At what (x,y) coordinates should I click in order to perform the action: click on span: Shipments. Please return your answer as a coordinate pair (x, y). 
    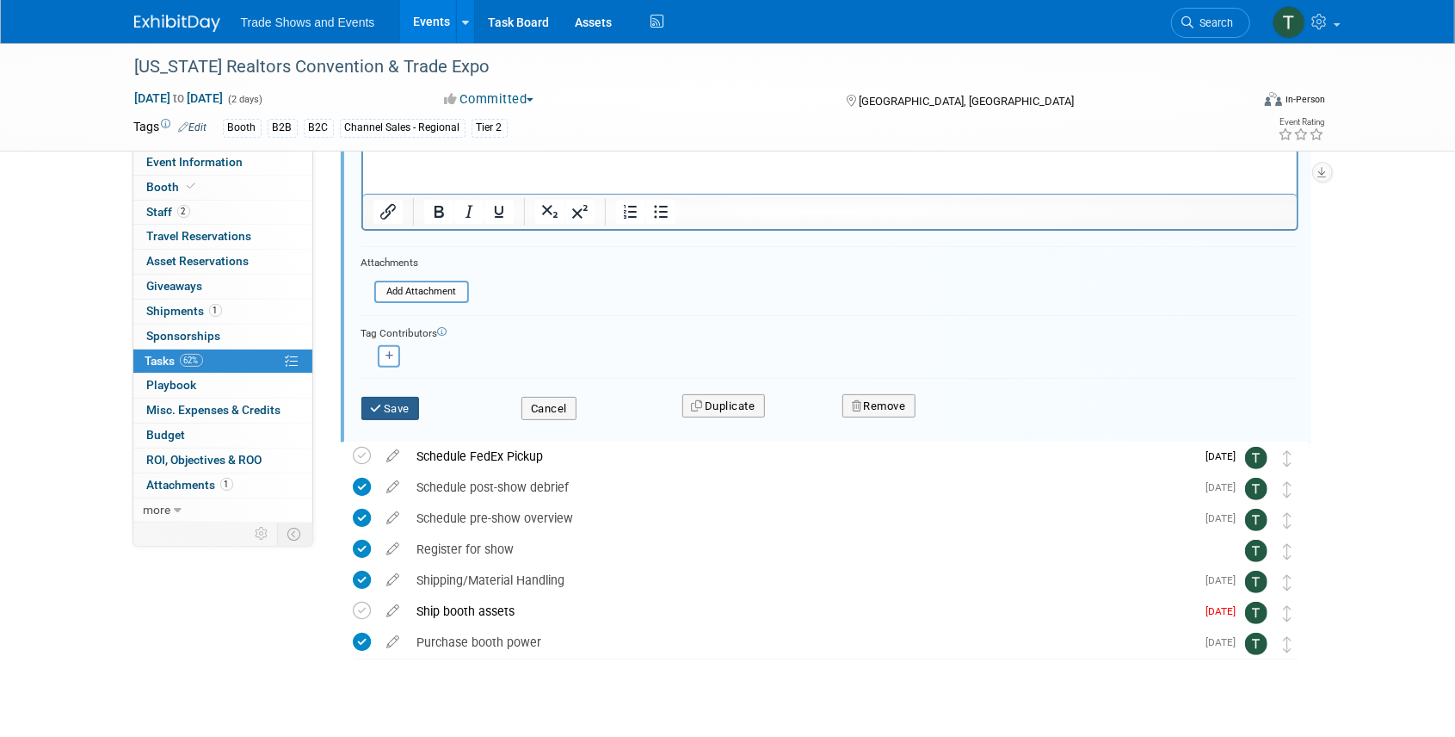
    Looking at the image, I should click on (184, 311).